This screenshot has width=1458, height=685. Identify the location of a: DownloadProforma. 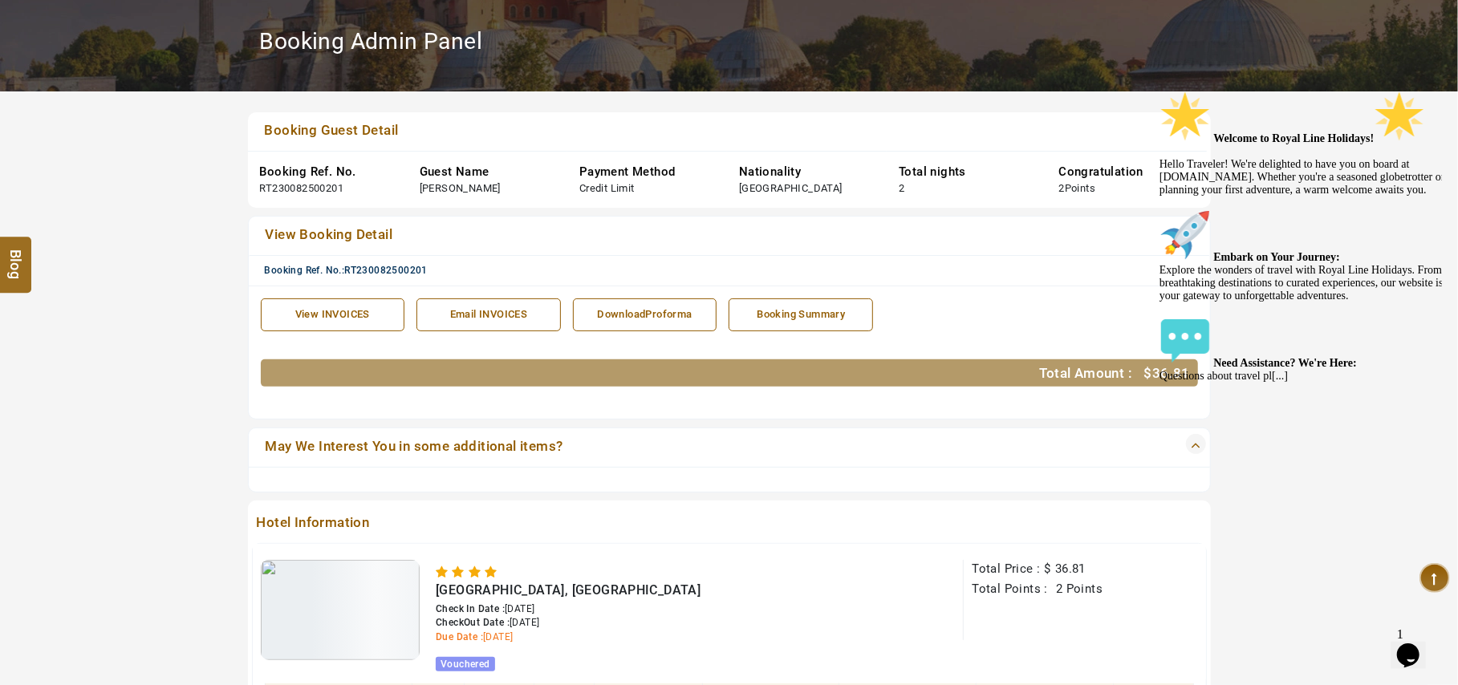
(645, 315).